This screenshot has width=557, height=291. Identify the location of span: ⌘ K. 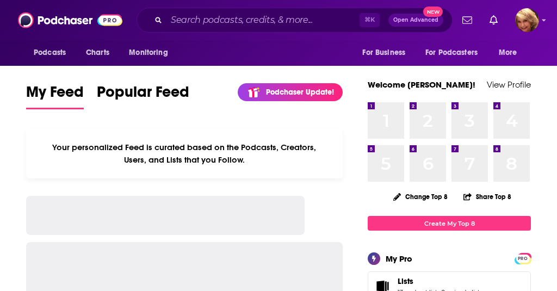
(370, 20).